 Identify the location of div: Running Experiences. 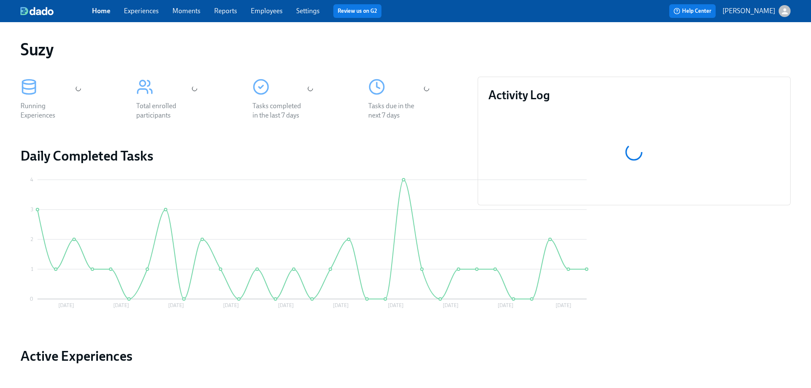
(48, 111).